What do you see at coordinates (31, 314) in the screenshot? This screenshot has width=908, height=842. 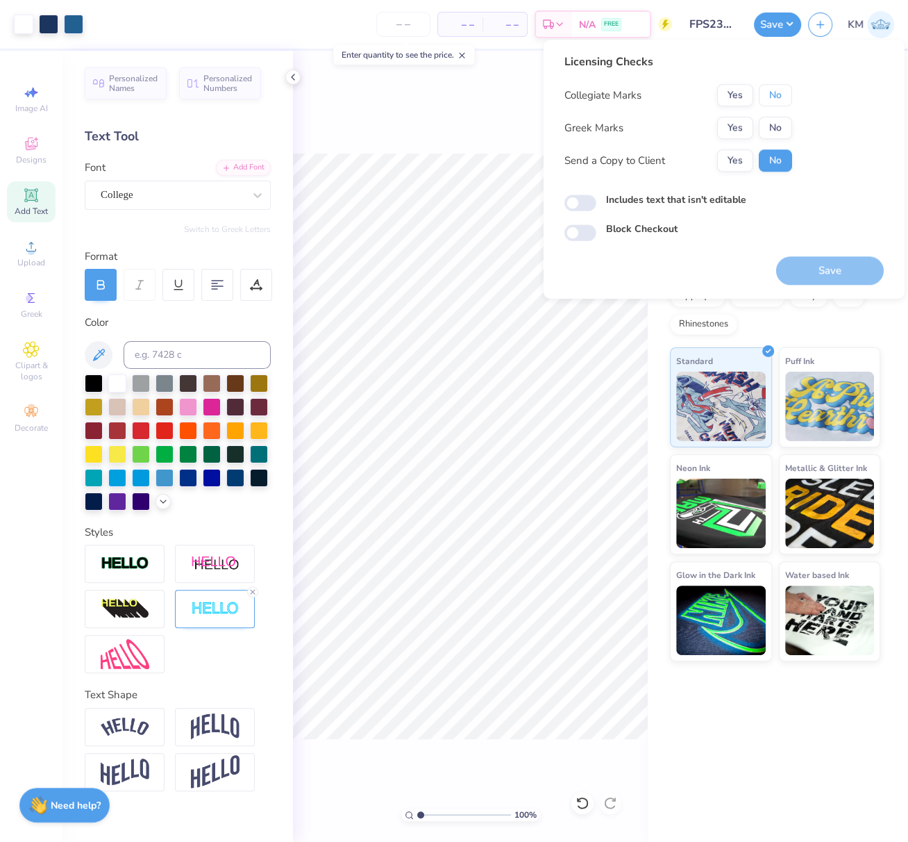 I see `span: Greek` at bounding box center [31, 314].